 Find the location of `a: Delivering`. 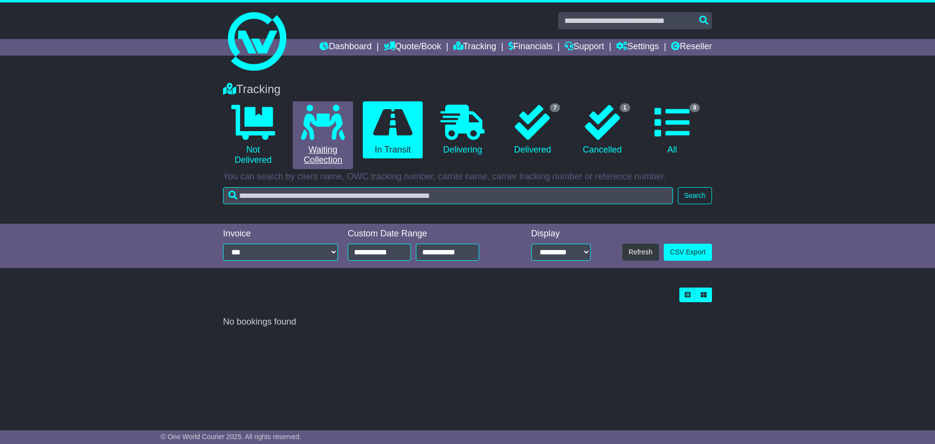

a: Delivering is located at coordinates (462, 130).